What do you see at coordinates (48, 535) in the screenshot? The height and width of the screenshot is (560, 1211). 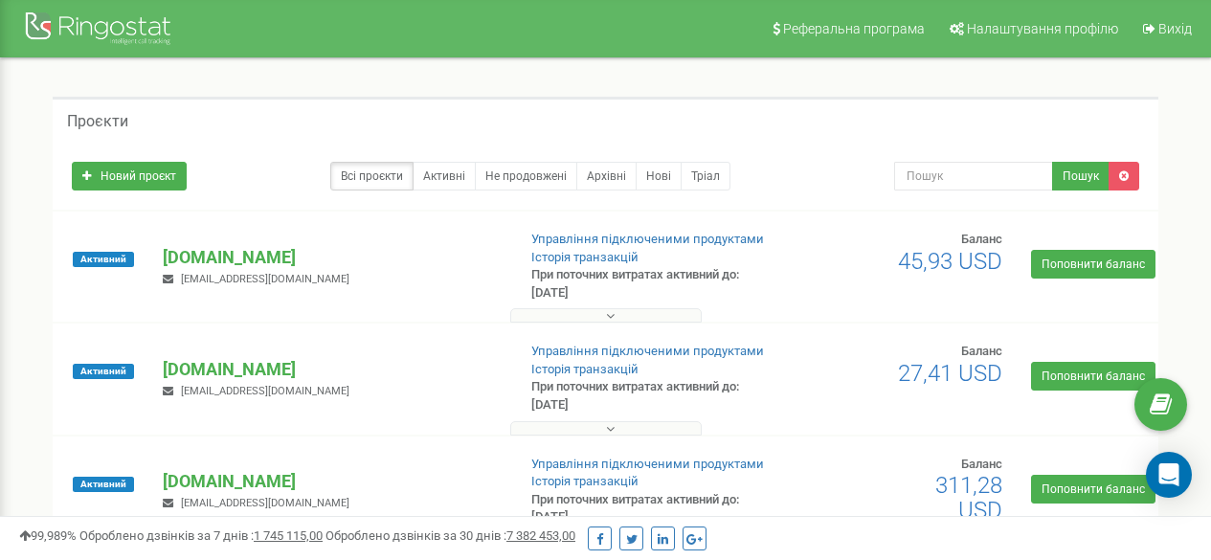 I see `span: 99,989%` at bounding box center [48, 535].